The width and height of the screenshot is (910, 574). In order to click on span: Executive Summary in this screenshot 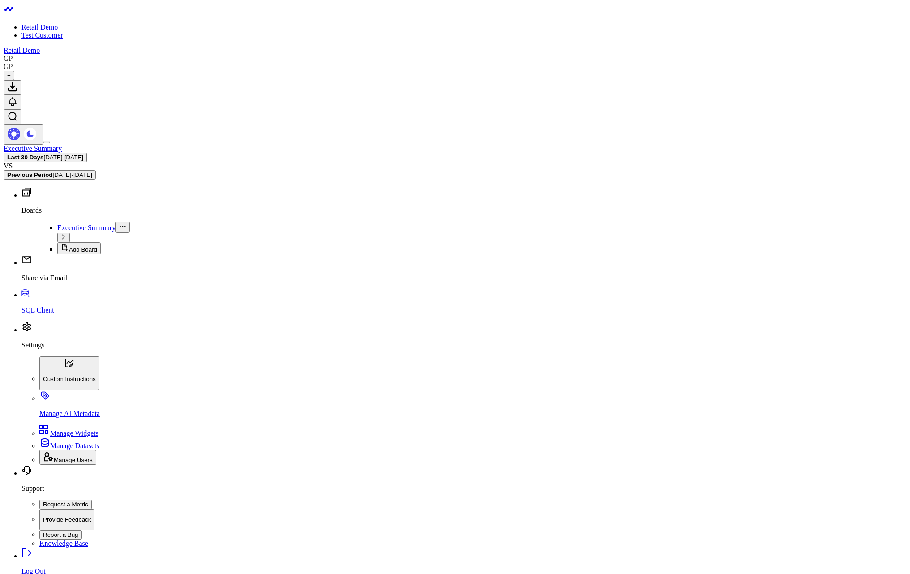, I will do `click(86, 227)`.